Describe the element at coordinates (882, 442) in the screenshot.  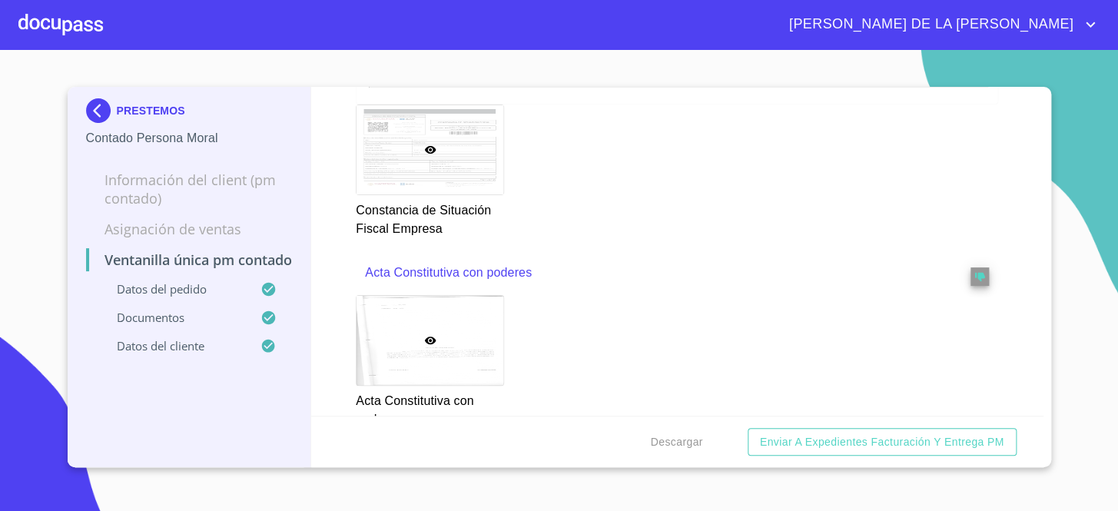
I see `button: Enviar a Expedientes Facturación y Entrega PM` at that location.